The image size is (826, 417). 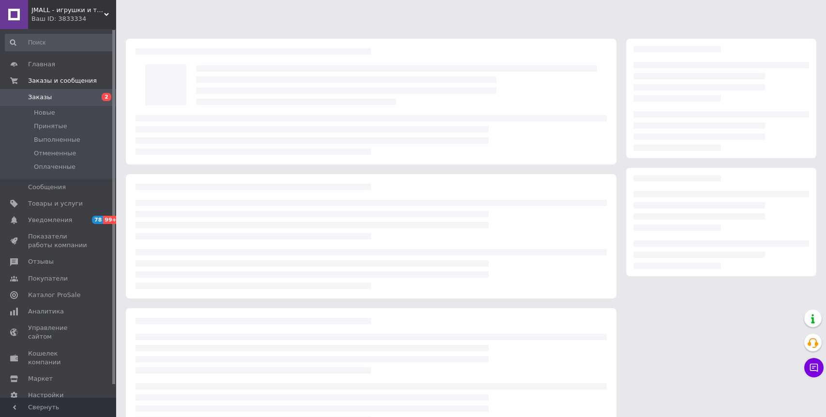 I want to click on span: Товары и услуги, so click(x=55, y=204).